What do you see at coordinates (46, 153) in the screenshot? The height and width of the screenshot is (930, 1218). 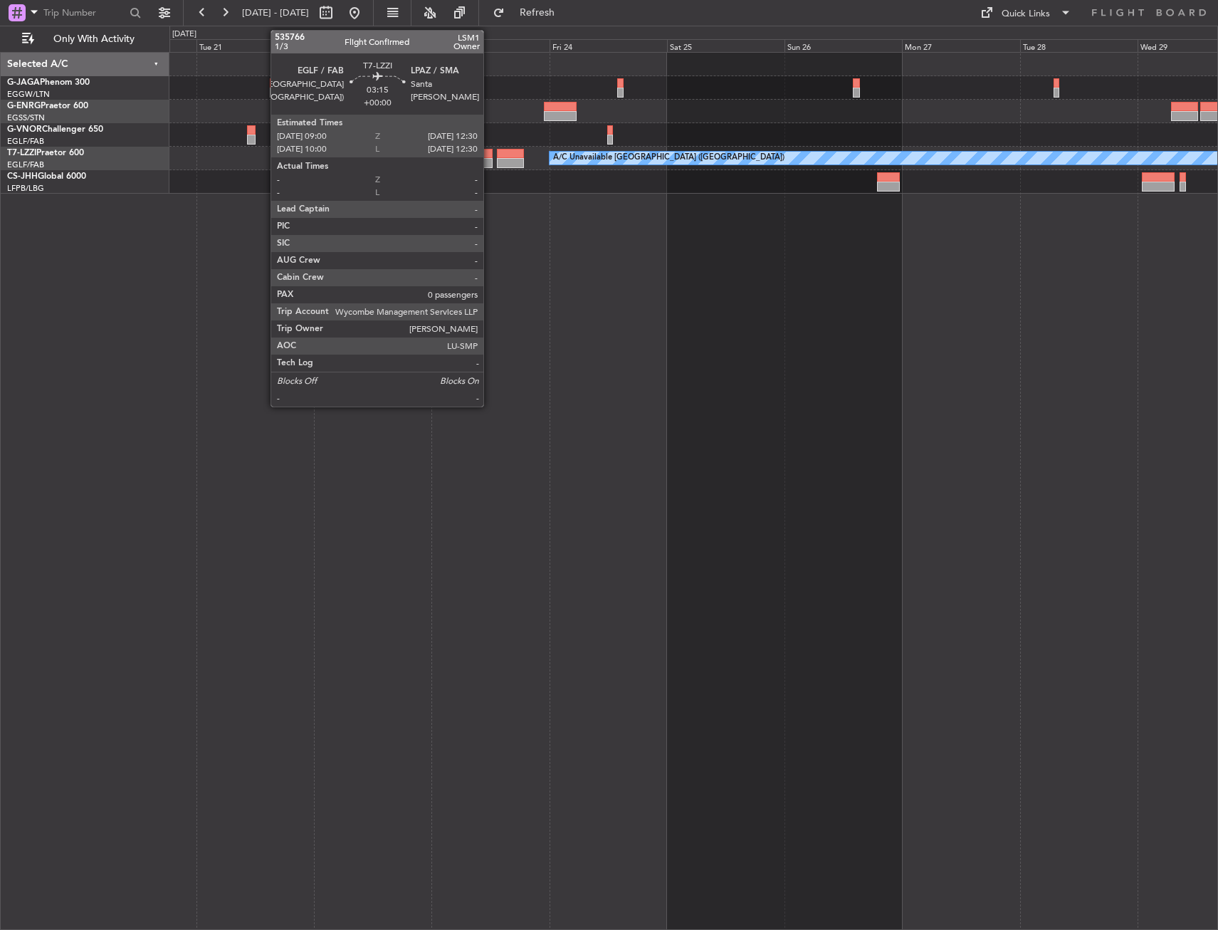 I see `a: T7-LZZIPraetor 600` at bounding box center [46, 153].